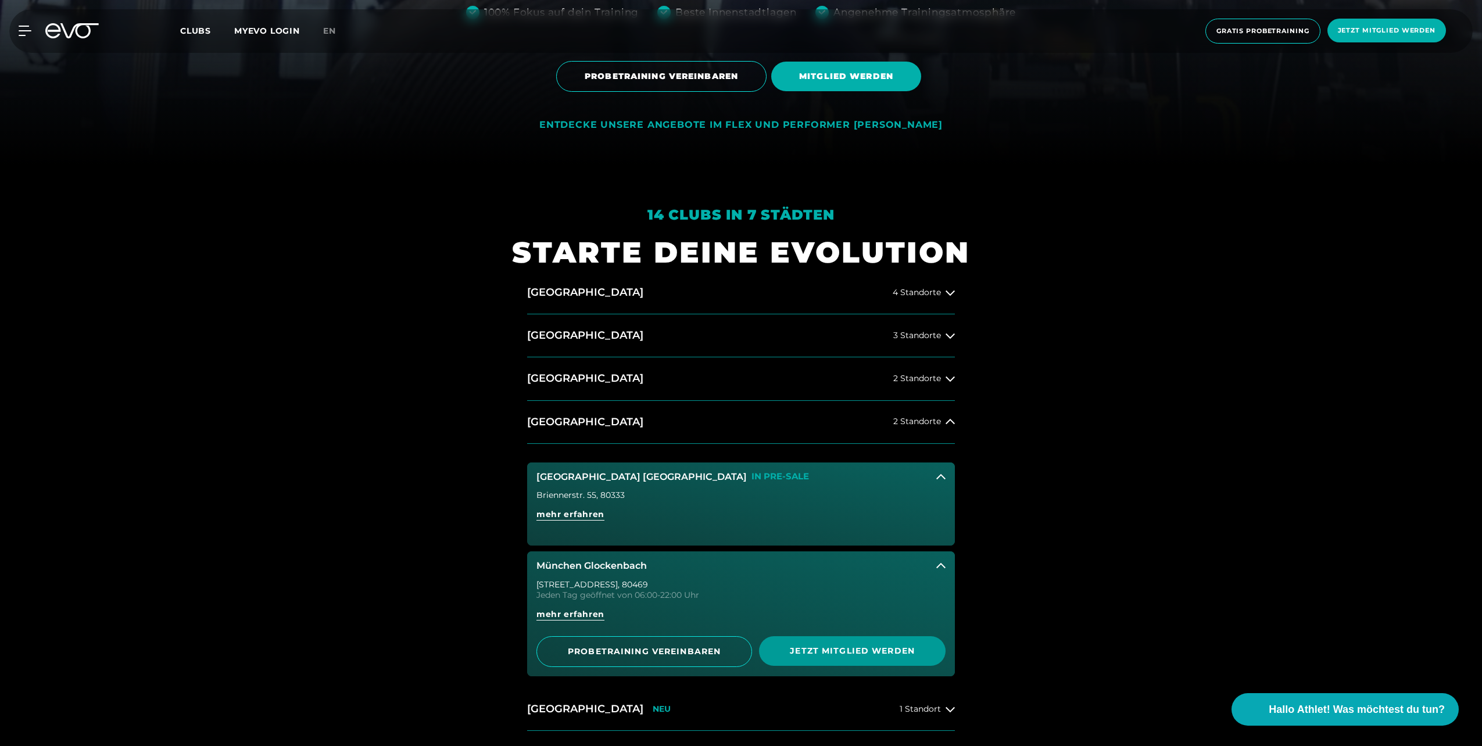  What do you see at coordinates (741, 252) in the screenshot?
I see `h1: STARTE DEINE EVOLUTION` at bounding box center [741, 252].